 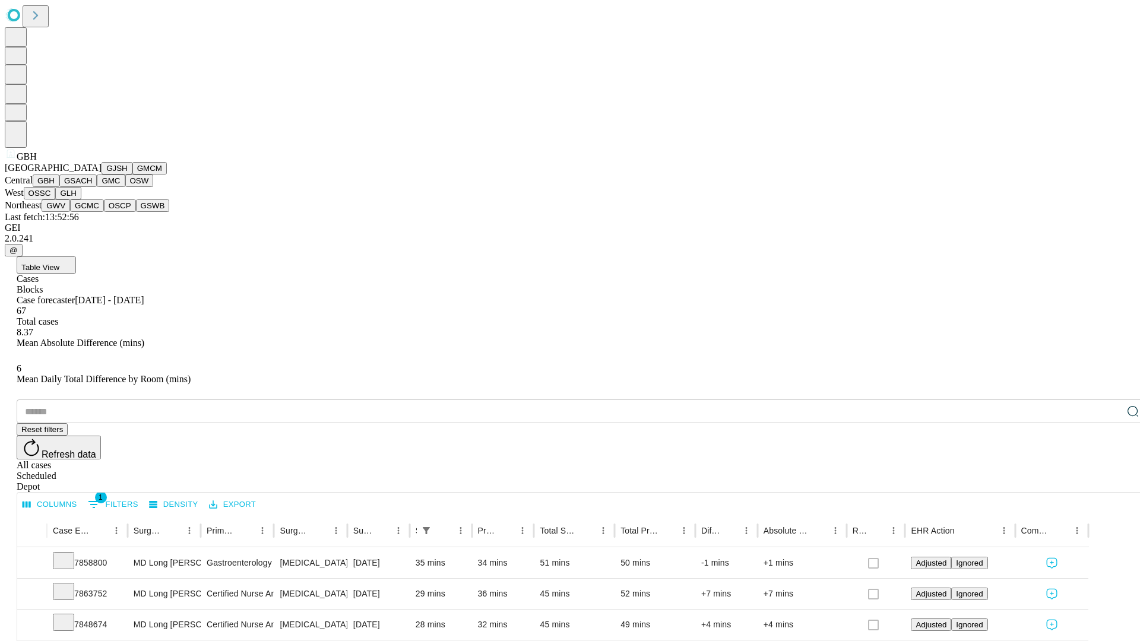 What do you see at coordinates (426, 531) in the screenshot?
I see `div: 1 active filter` at bounding box center [426, 531].